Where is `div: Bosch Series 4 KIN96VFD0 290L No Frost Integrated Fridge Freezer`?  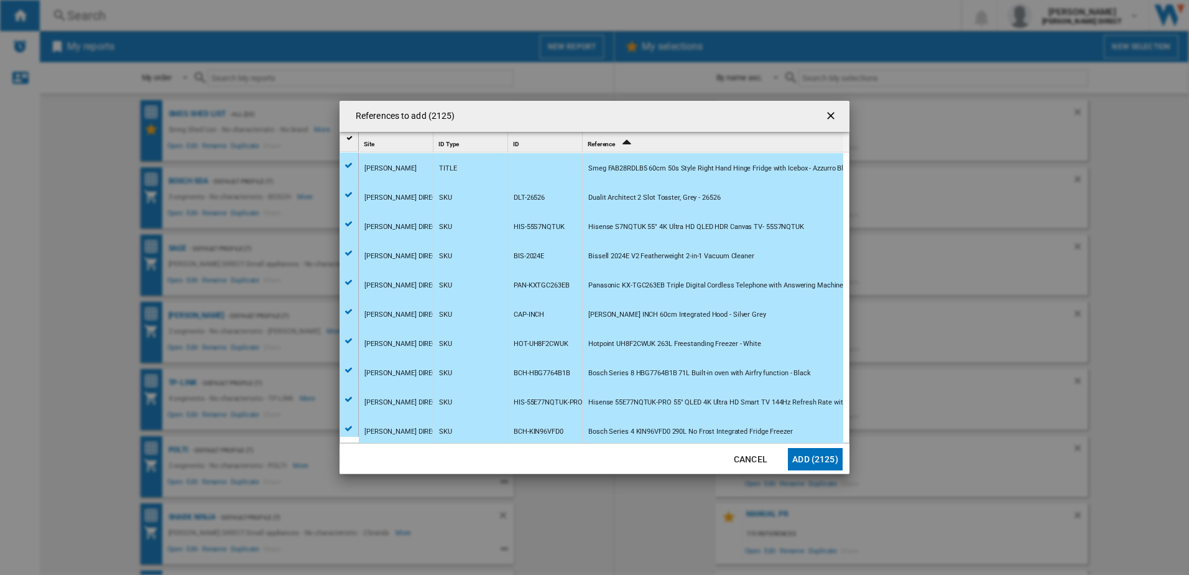
div: Bosch Series 4 KIN96VFD0 290L No Frost Integrated Fridge Freezer is located at coordinates (690, 432).